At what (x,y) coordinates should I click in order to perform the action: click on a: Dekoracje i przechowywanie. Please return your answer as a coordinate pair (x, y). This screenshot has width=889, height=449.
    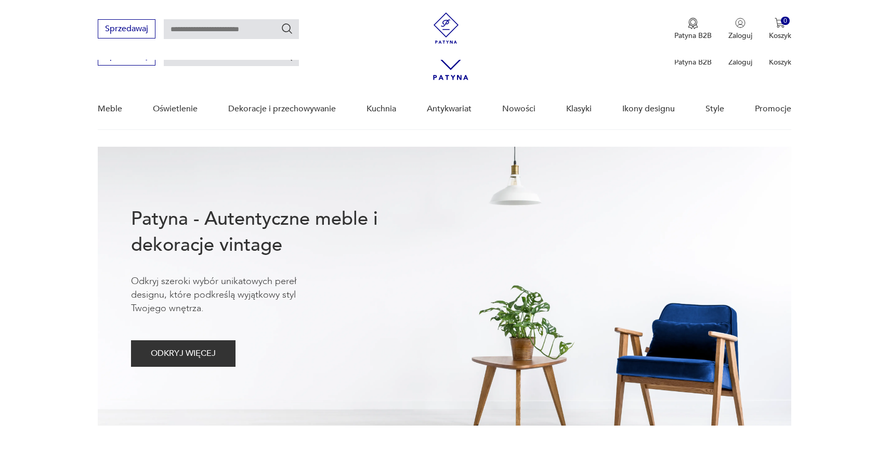
    Looking at the image, I should click on (282, 109).